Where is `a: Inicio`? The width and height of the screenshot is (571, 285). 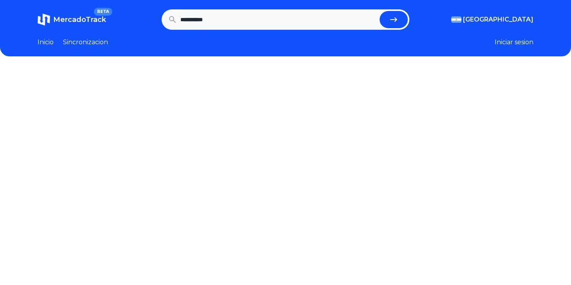 a: Inicio is located at coordinates (45, 42).